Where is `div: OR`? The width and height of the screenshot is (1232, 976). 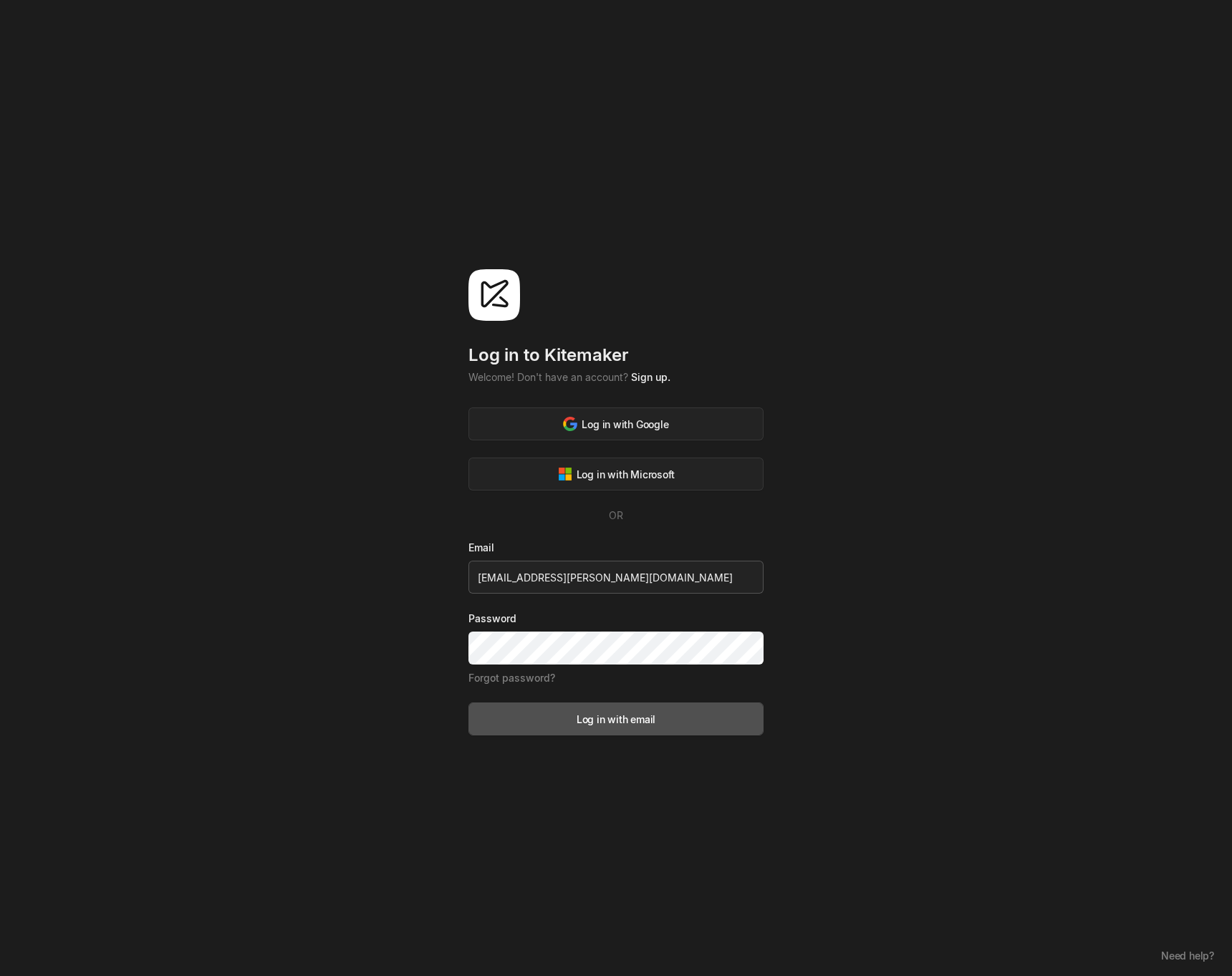
div: OR is located at coordinates (616, 515).